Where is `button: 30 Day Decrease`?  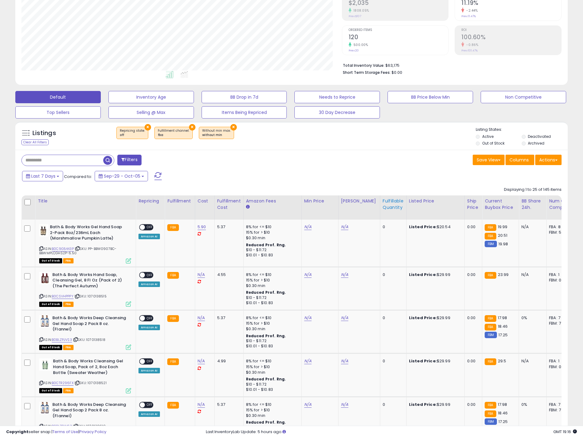 button: 30 Day Decrease is located at coordinates (337, 112).